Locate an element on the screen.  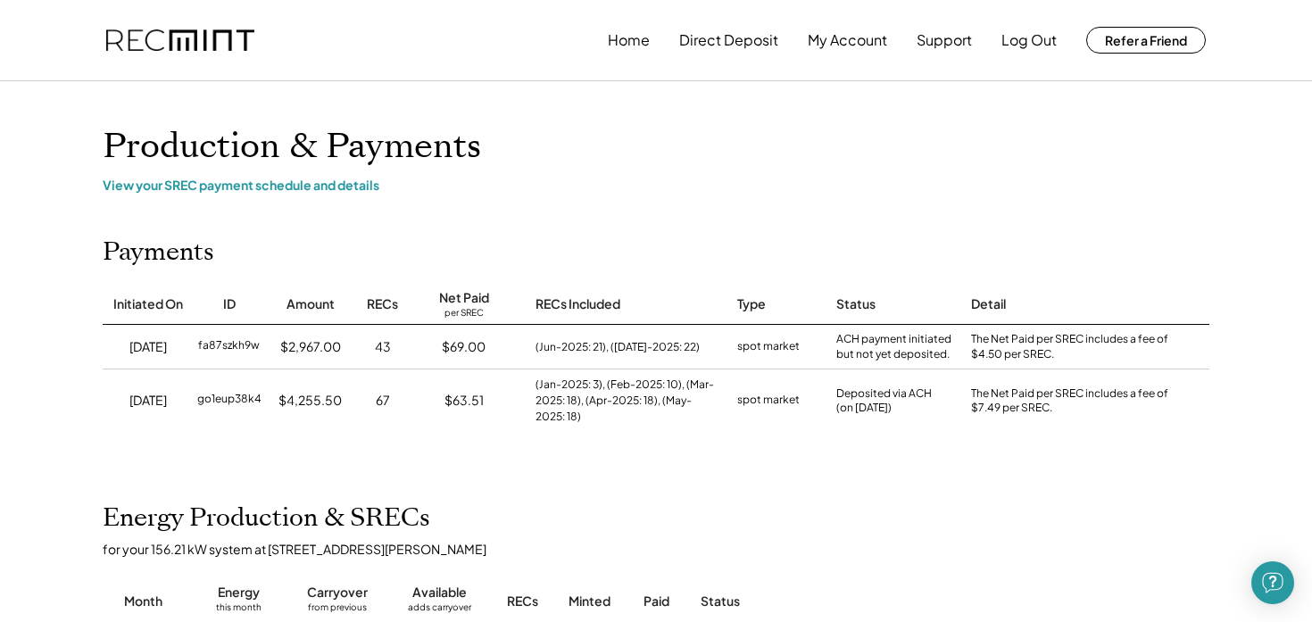
div: The Net Paid per SREC includes a fee of $4.50 per SREC. is located at coordinates (1074, 347).